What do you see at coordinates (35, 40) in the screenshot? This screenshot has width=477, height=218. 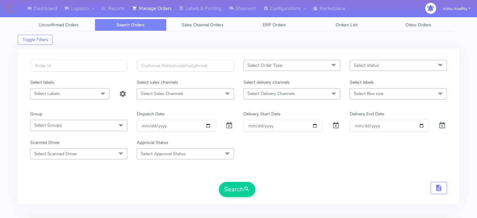 I see `button: Toggle Filters` at bounding box center [35, 40].